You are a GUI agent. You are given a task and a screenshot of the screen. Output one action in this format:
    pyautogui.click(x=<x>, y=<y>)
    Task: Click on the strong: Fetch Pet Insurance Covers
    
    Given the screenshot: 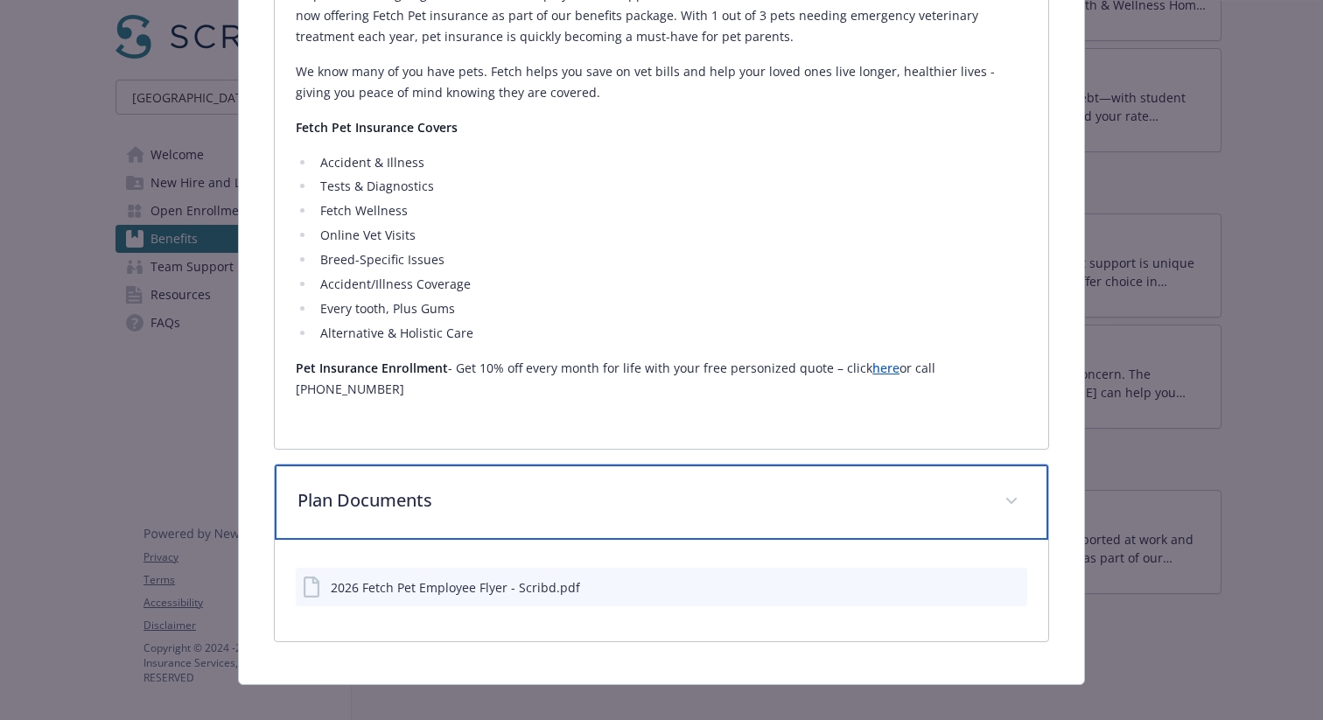 What is the action you would take?
    pyautogui.click(x=376, y=127)
    